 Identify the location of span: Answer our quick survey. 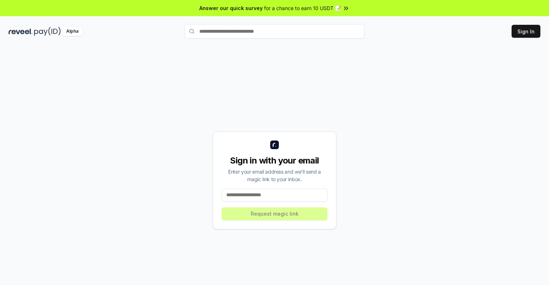
(231, 8).